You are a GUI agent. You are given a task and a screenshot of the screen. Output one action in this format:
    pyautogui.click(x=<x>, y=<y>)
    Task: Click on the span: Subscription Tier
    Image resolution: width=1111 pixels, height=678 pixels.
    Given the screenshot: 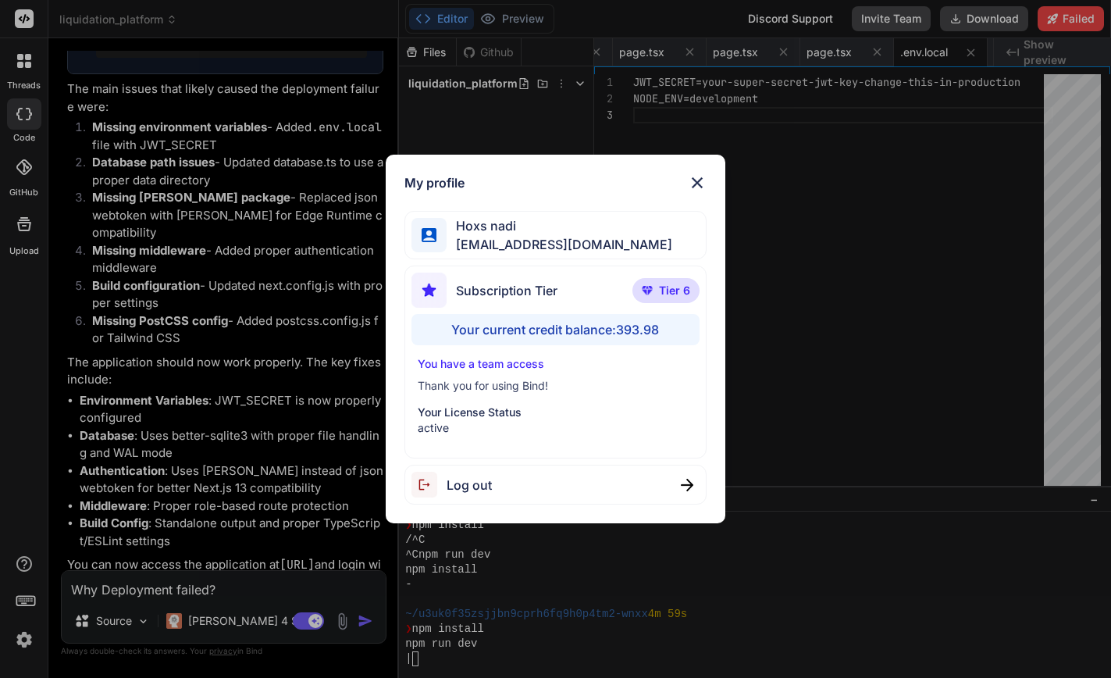 What is the action you would take?
    pyautogui.click(x=507, y=290)
    